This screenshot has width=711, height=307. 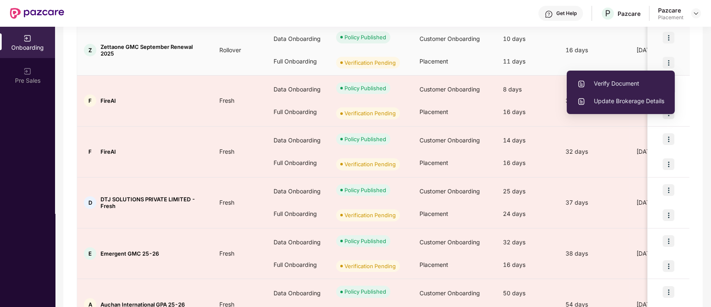 I want to click on div: 38 days, so click(x=594, y=253).